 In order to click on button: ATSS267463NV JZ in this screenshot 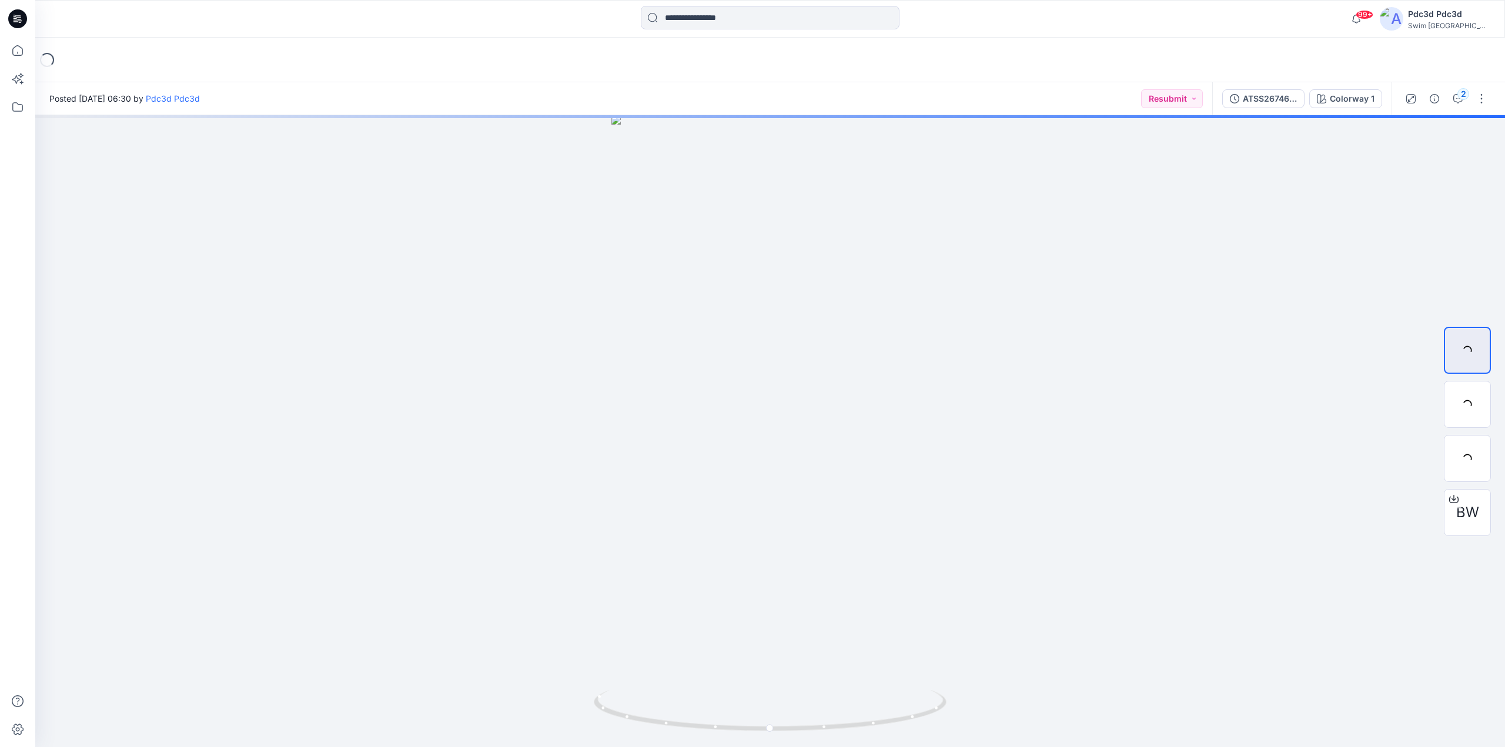, I will do `click(1263, 99)`.